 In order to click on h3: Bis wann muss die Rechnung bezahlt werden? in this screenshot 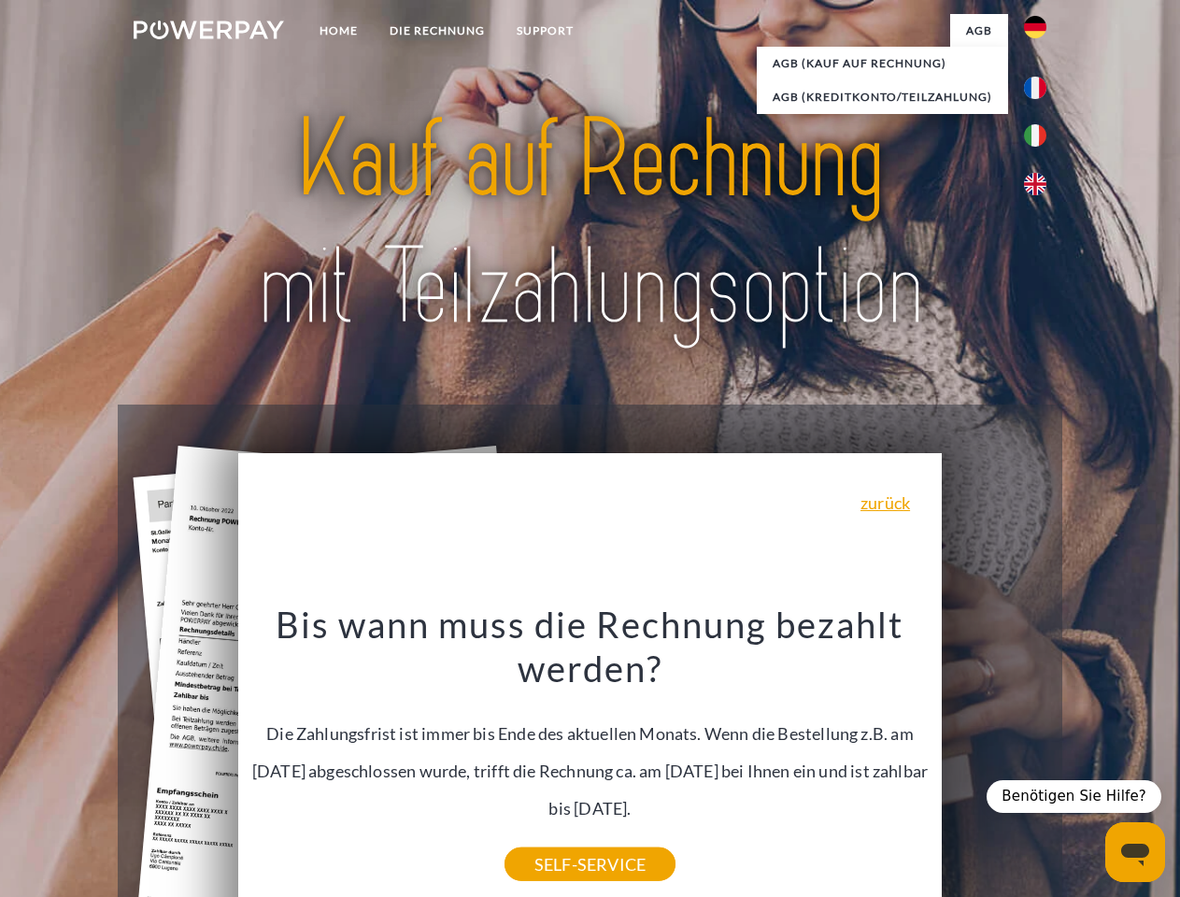, I will do `click(591, 647)`.